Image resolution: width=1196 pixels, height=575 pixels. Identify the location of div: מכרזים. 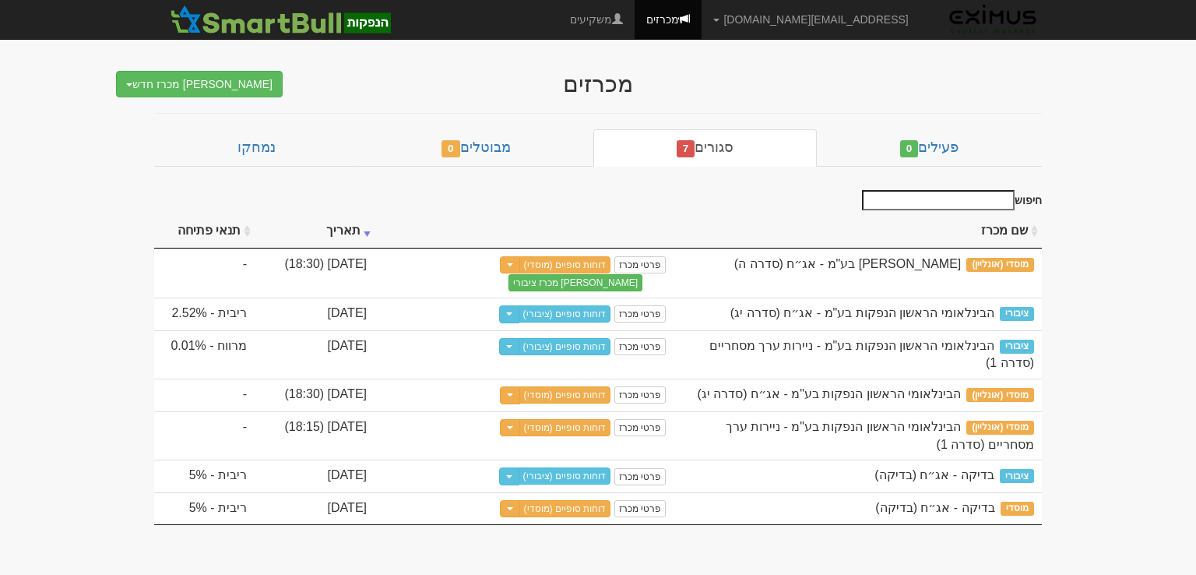
(598, 83).